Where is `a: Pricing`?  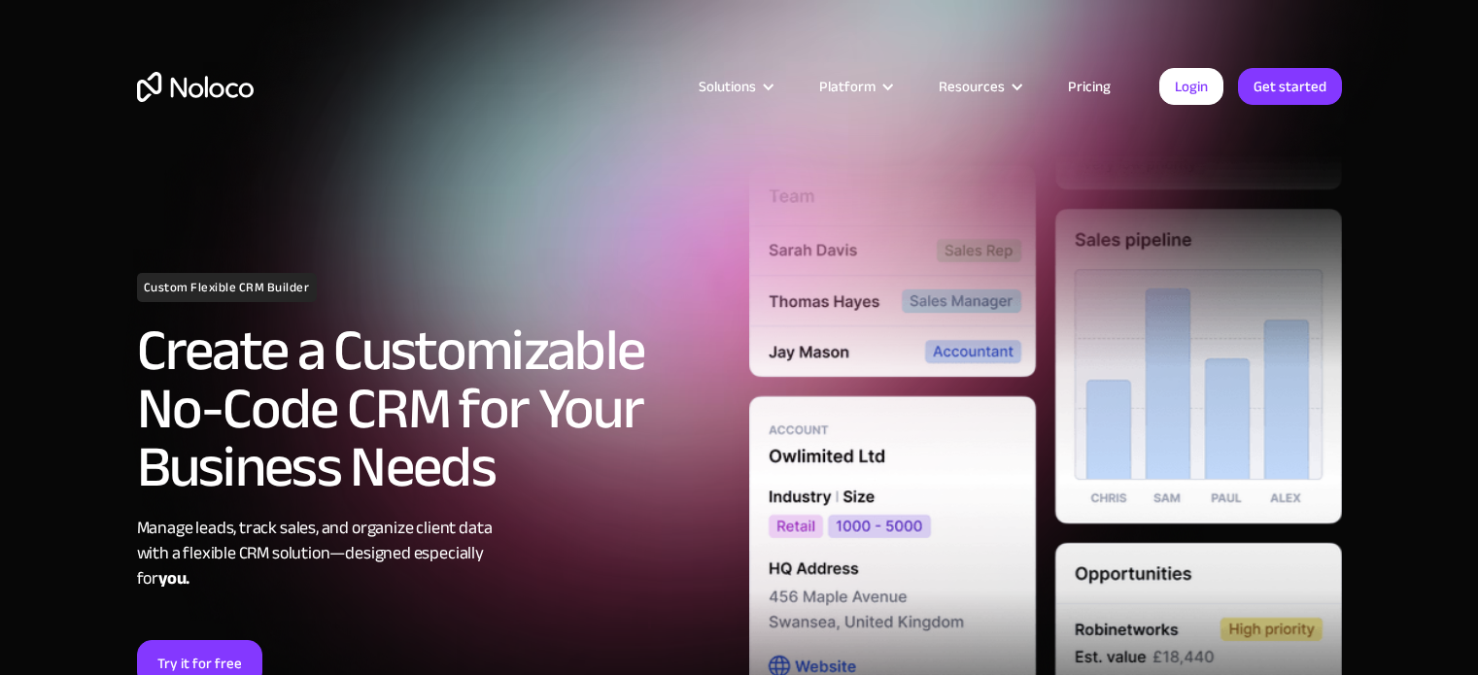 a: Pricing is located at coordinates (1090, 87).